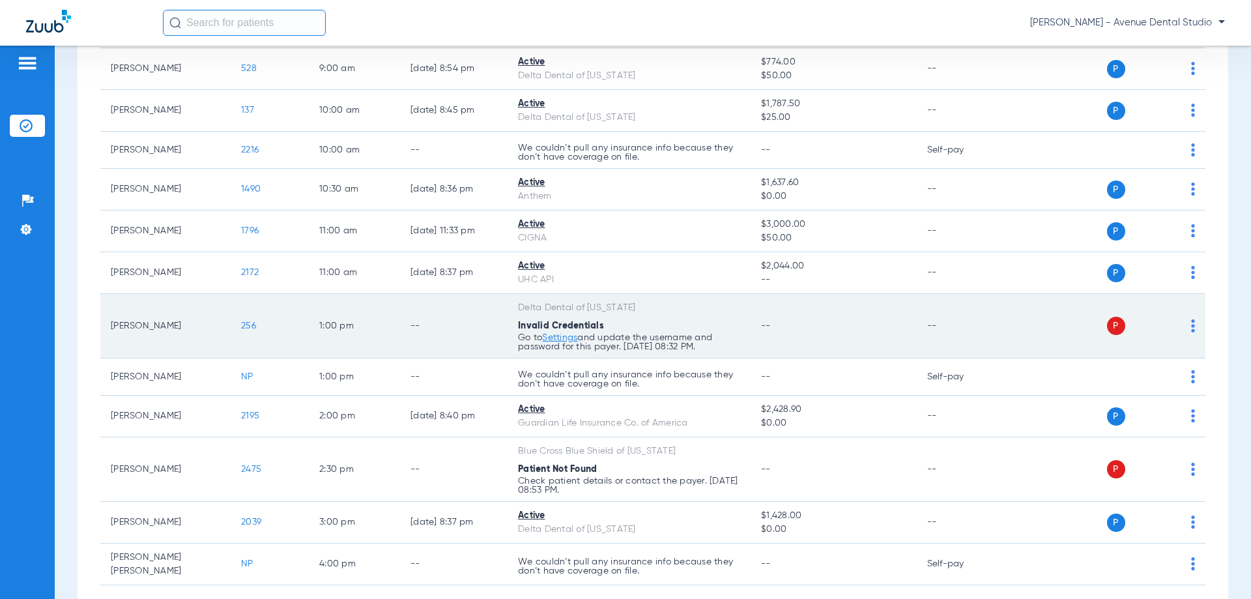 Image resolution: width=1251 pixels, height=599 pixels. Describe the element at coordinates (833, 266) in the screenshot. I see `span: $2,044.00` at that location.